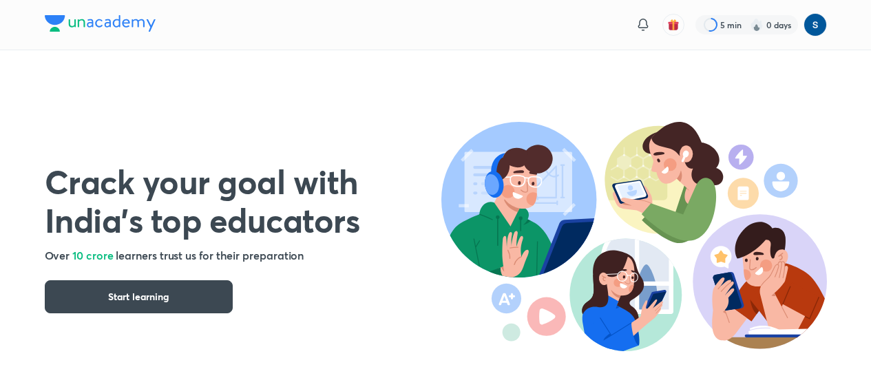  What do you see at coordinates (100, 25) in the screenshot?
I see `a: Company Logo` at bounding box center [100, 25].